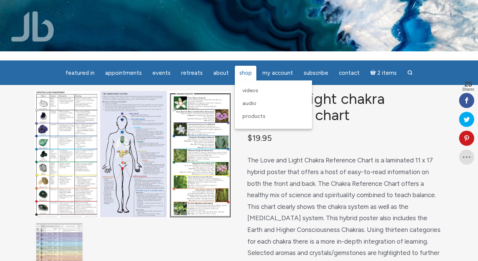 This screenshot has height=261, width=478. What do you see at coordinates (192, 73) in the screenshot?
I see `span: Retreats` at bounding box center [192, 73].